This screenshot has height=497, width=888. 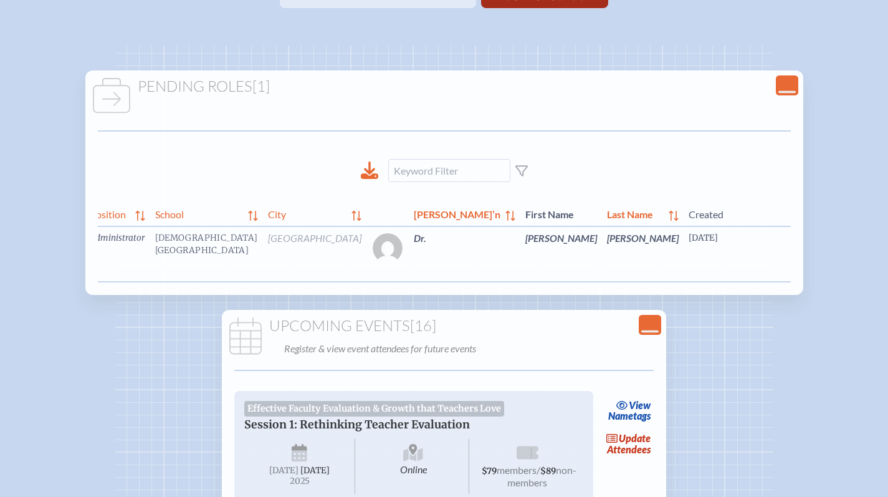 What do you see at coordinates (423, 325) in the screenshot?
I see `span: [16]` at bounding box center [423, 325].